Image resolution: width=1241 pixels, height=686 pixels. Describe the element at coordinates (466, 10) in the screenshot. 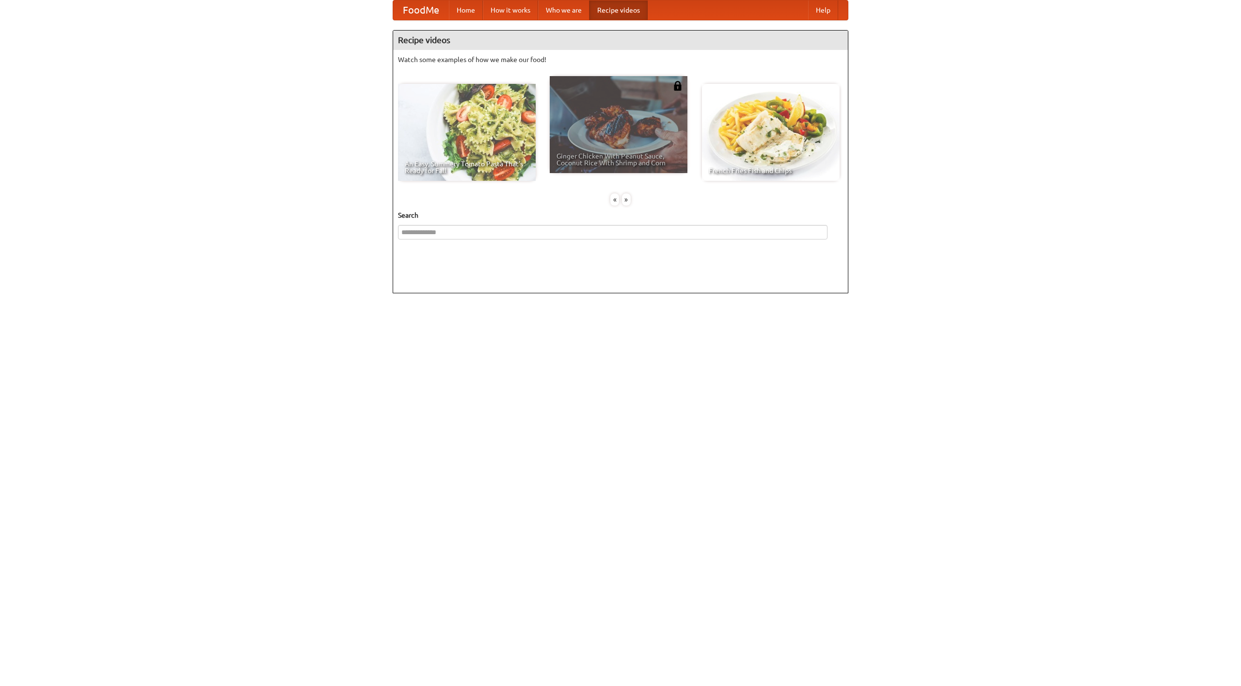

I see `a: Home` at that location.